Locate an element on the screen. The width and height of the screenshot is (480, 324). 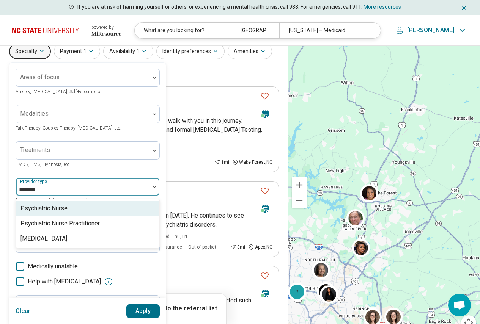
div: powered by is located at coordinates (106, 27).